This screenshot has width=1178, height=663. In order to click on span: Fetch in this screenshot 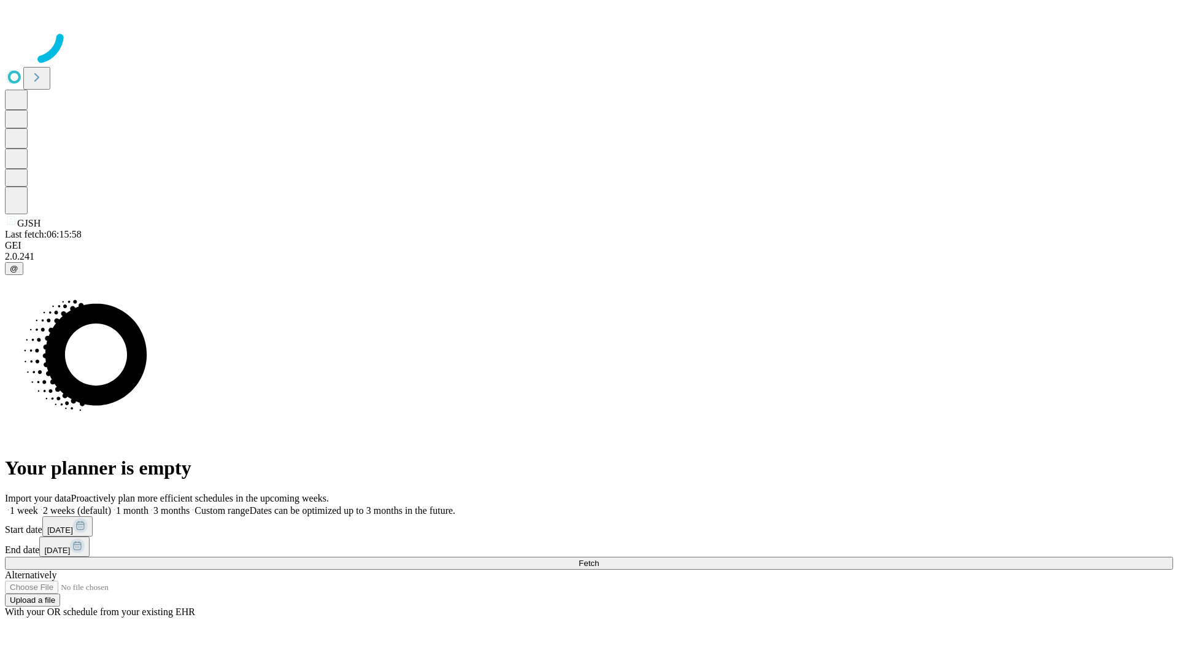, I will do `click(589, 563)`.